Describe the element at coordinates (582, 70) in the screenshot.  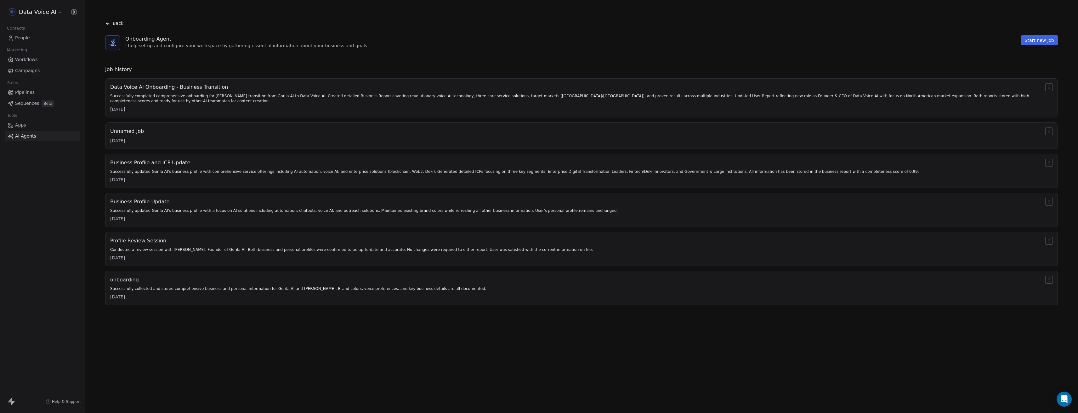
I see `div: Job history` at that location.